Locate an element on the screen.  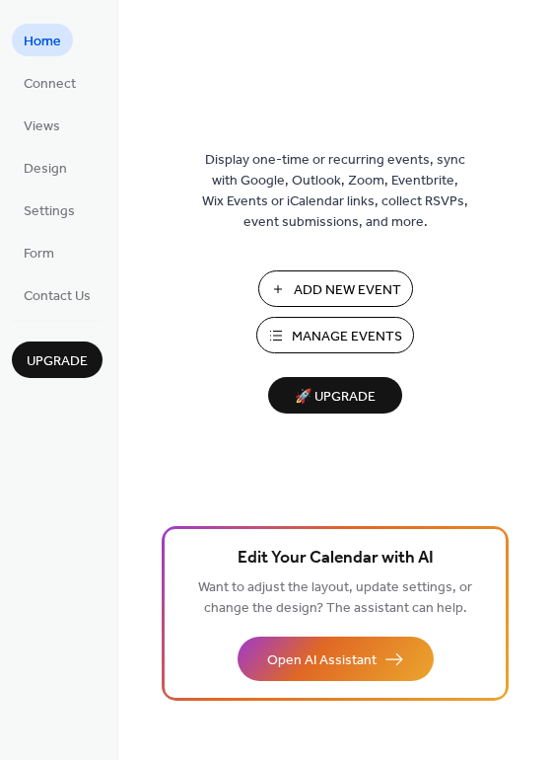
span: Add New Event is located at coordinates (347, 290).